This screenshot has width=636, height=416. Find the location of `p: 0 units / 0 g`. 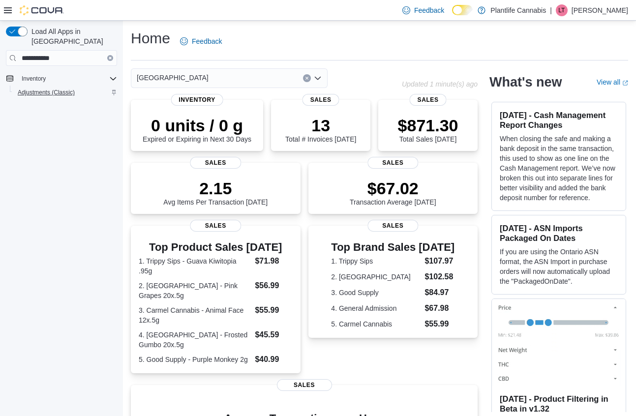

p: 0 units / 0 g is located at coordinates (197, 125).